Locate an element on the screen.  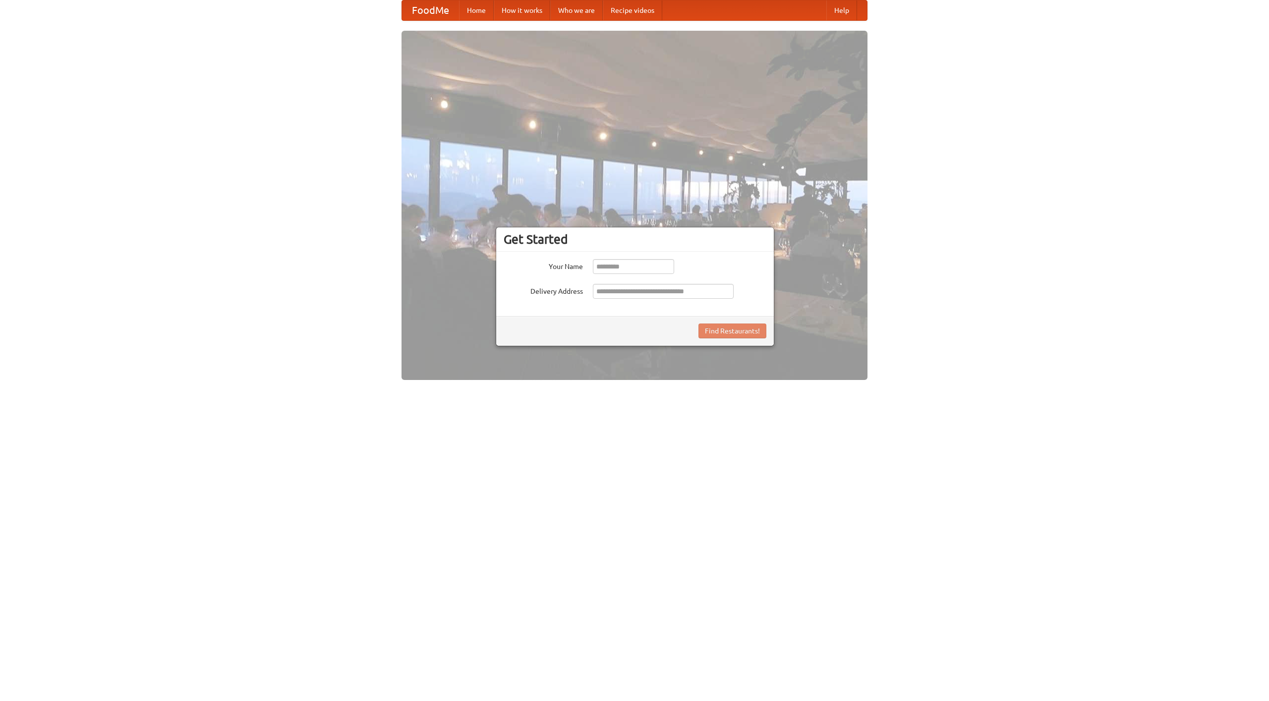
a: Recipe videos is located at coordinates (632, 10).